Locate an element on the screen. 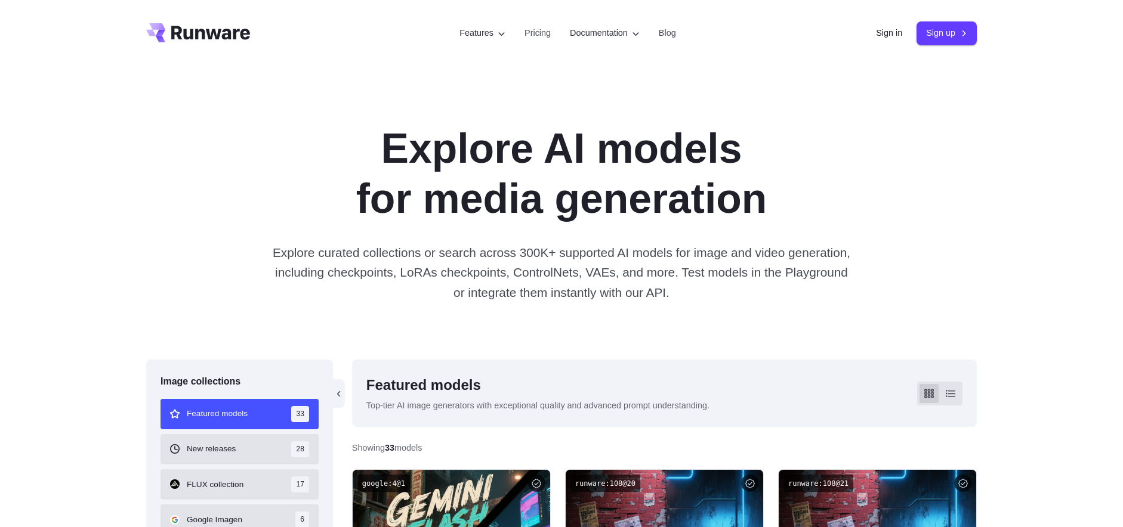  div: Image collections is located at coordinates (239, 382).